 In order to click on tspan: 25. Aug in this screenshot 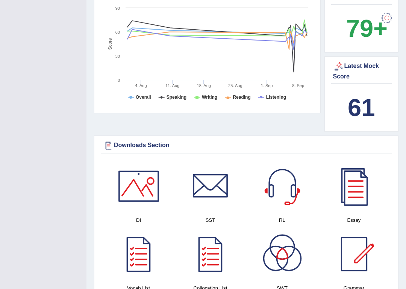, I will do `click(235, 86)`.